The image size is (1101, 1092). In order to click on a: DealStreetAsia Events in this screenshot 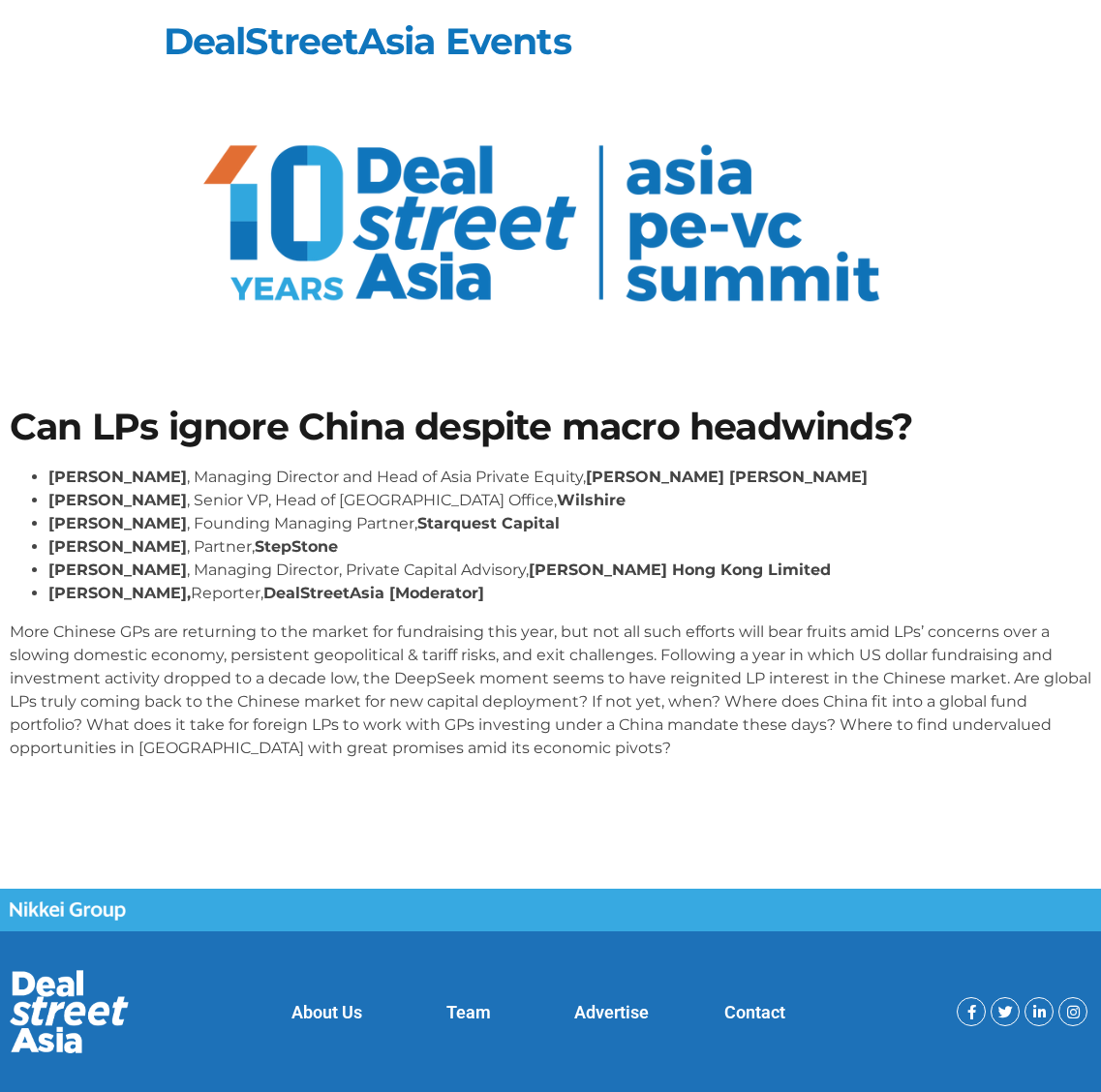, I will do `click(367, 41)`.